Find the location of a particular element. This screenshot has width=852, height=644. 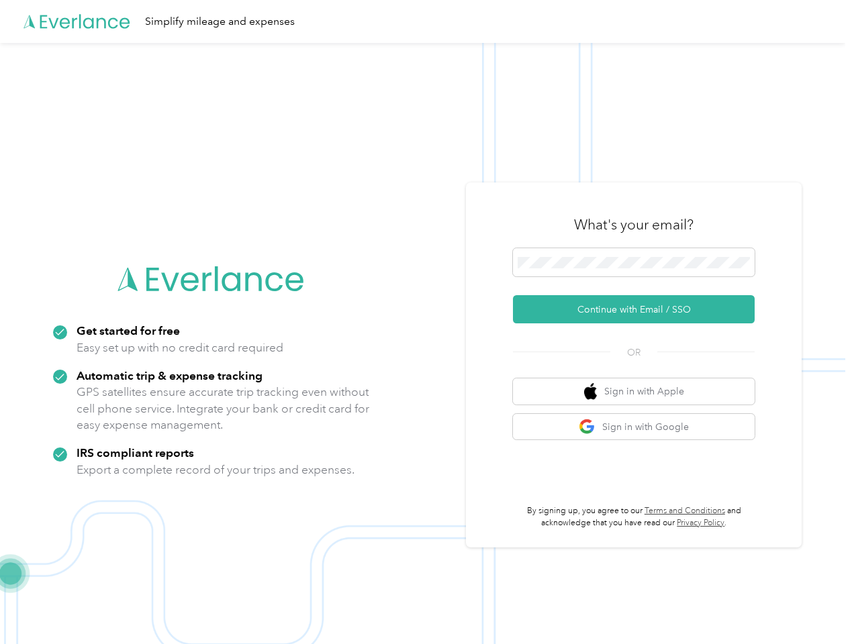

p: By signing up, you agree to our and acknowledge that you have read our . is located at coordinates (633, 517).